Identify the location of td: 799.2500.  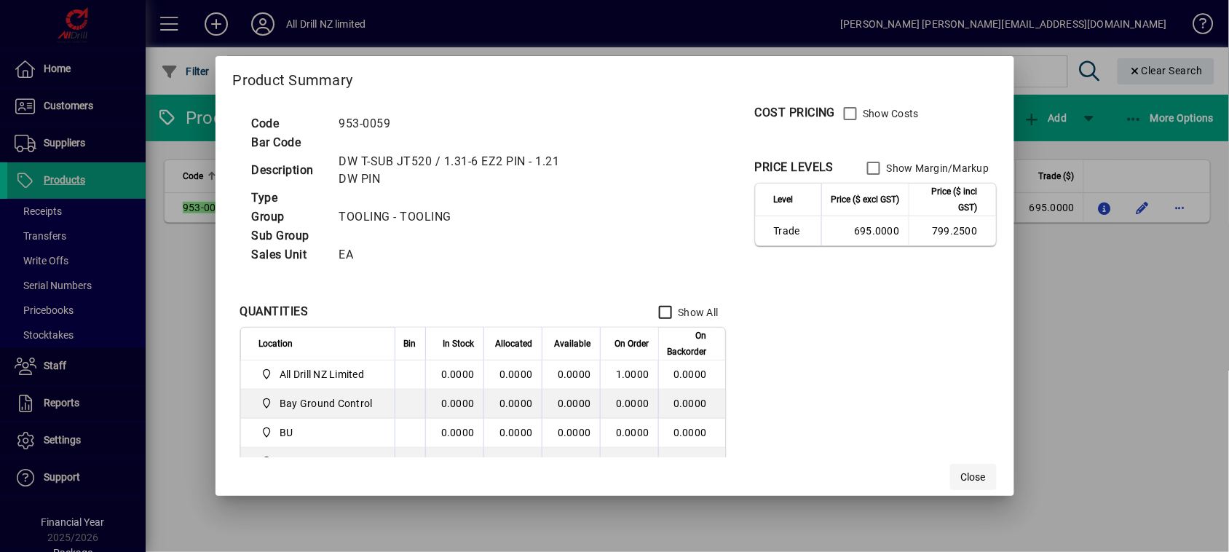
(952, 231).